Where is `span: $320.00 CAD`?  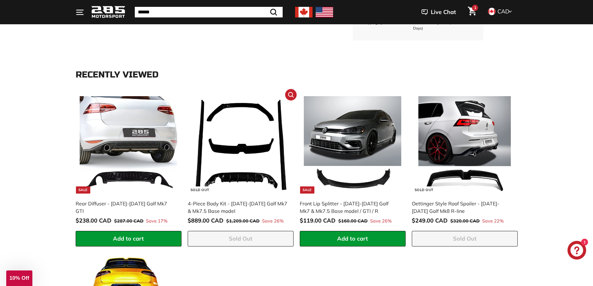 span: $320.00 CAD is located at coordinates (465, 221).